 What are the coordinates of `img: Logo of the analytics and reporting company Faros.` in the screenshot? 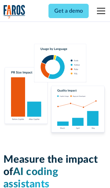 It's located at (14, 12).